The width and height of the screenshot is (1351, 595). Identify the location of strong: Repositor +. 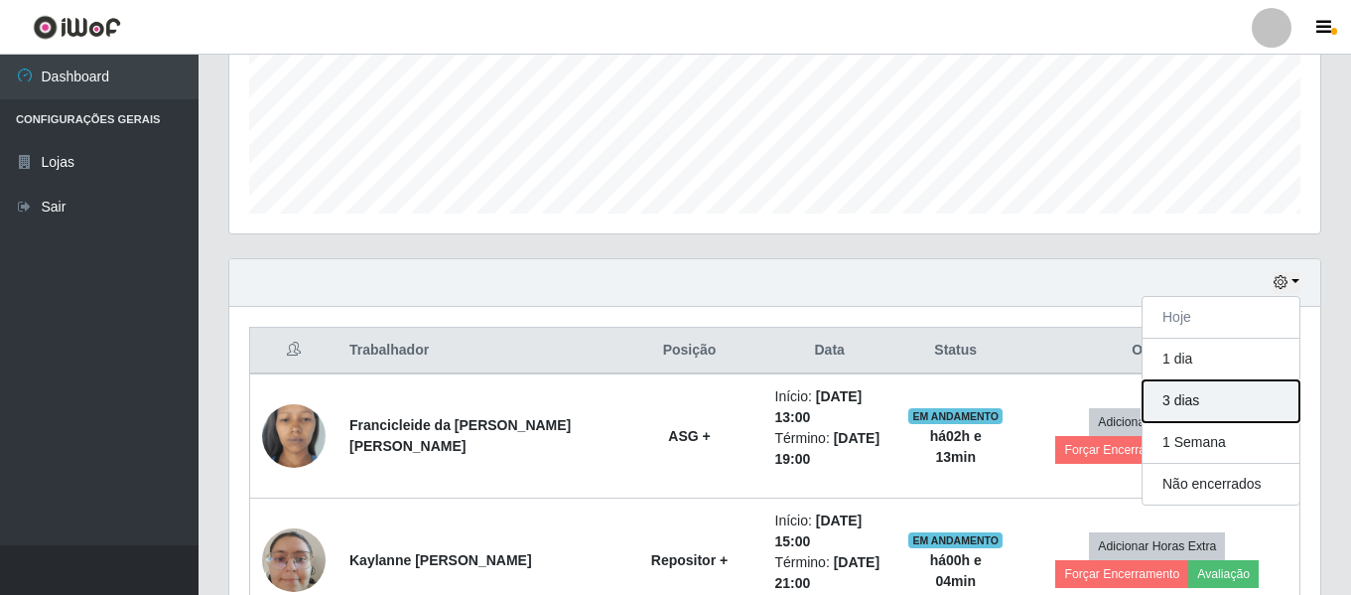
(689, 560).